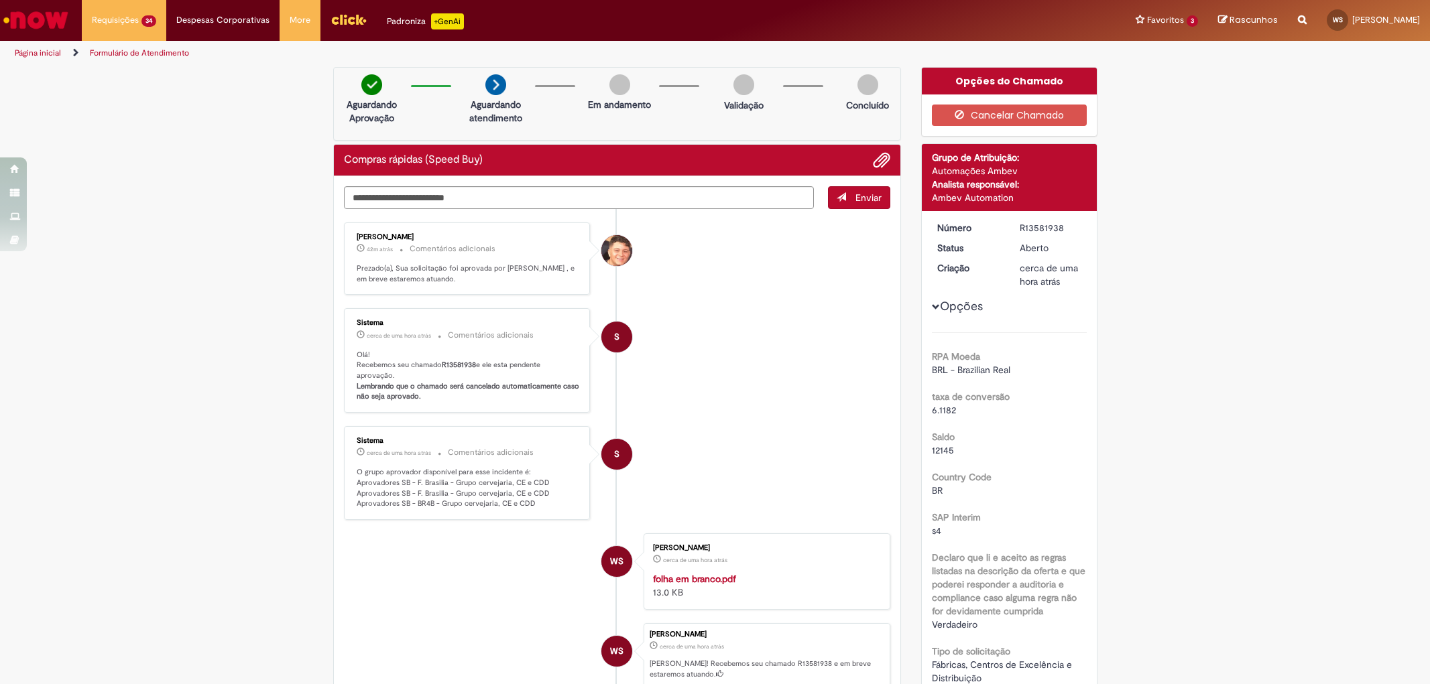 Image resolution: width=1430 pixels, height=684 pixels. Describe the element at coordinates (695, 560) in the screenshot. I see `time: 30/09/2025 14:31:03` at that location.